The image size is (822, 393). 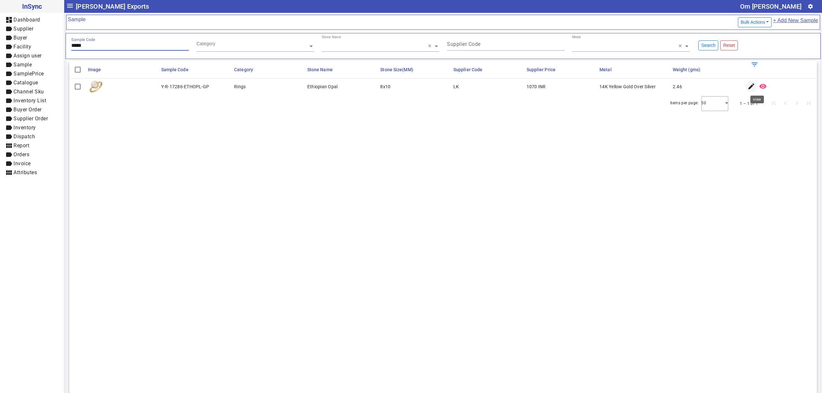 What do you see at coordinates (468, 70) in the screenshot?
I see `span: Supplier Code` at bounding box center [468, 70].